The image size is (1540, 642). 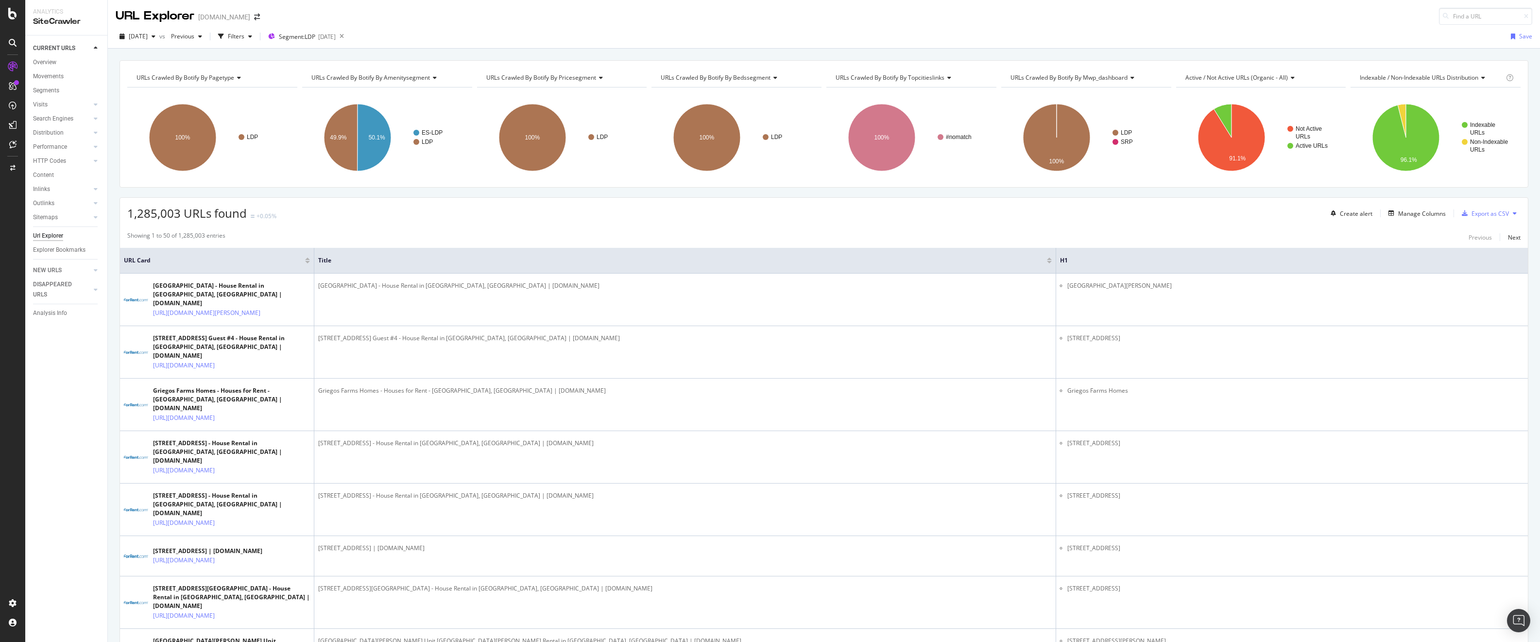 I want to click on div: Search Engines, so click(x=53, y=119).